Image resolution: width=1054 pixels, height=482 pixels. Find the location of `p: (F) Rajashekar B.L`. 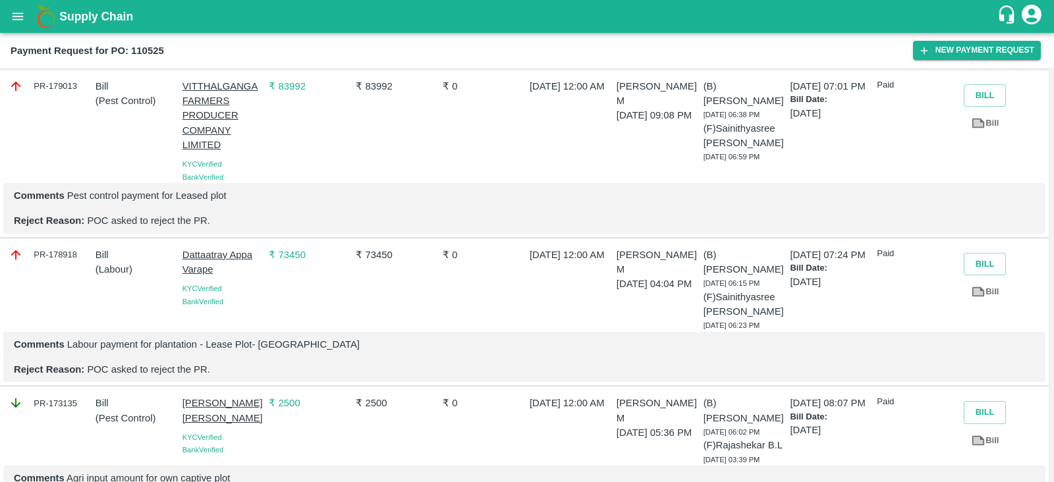

p: (F) Rajashekar B.L is located at coordinates (744, 445).